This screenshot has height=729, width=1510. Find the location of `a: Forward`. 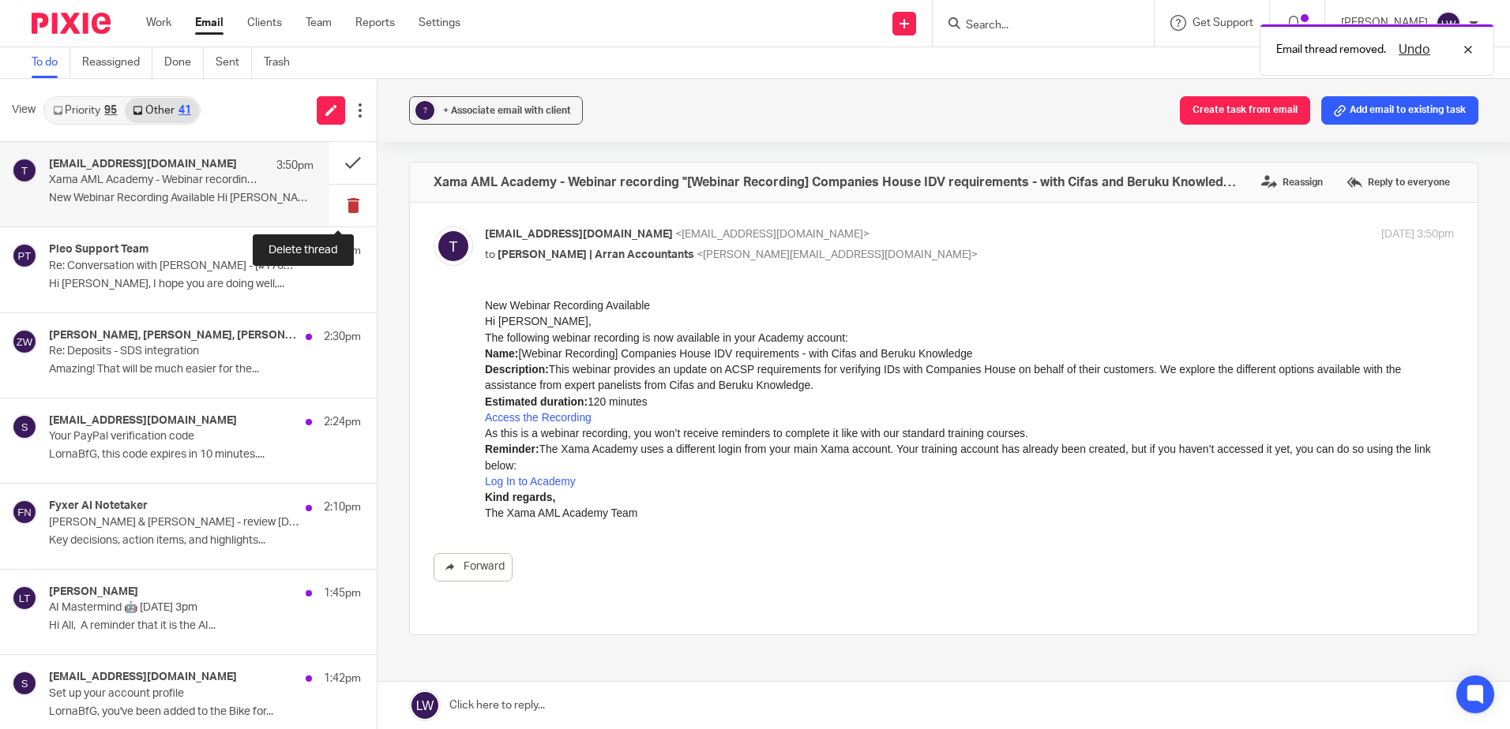

a: Forward is located at coordinates (473, 568).